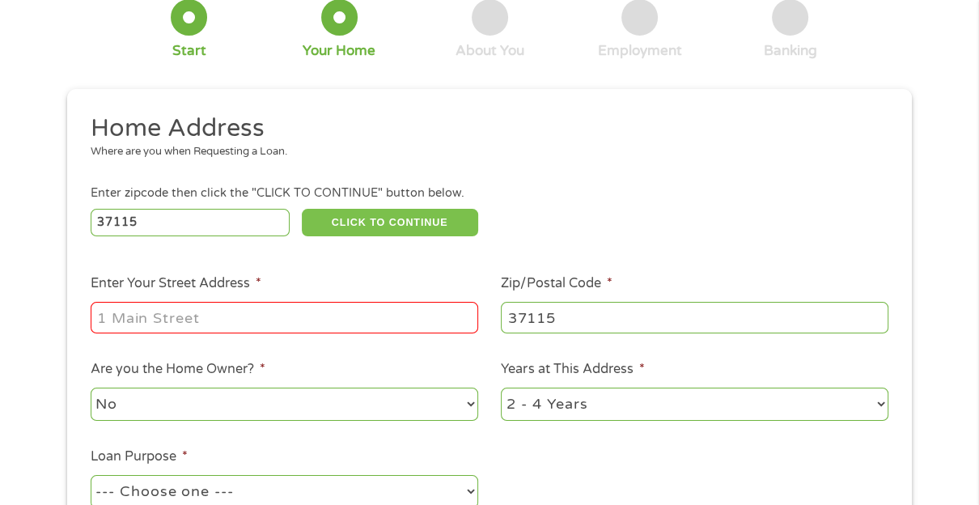  Describe the element at coordinates (190, 223) in the screenshot. I see `input: Enter Zipcode (e.g 01510)` at that location.